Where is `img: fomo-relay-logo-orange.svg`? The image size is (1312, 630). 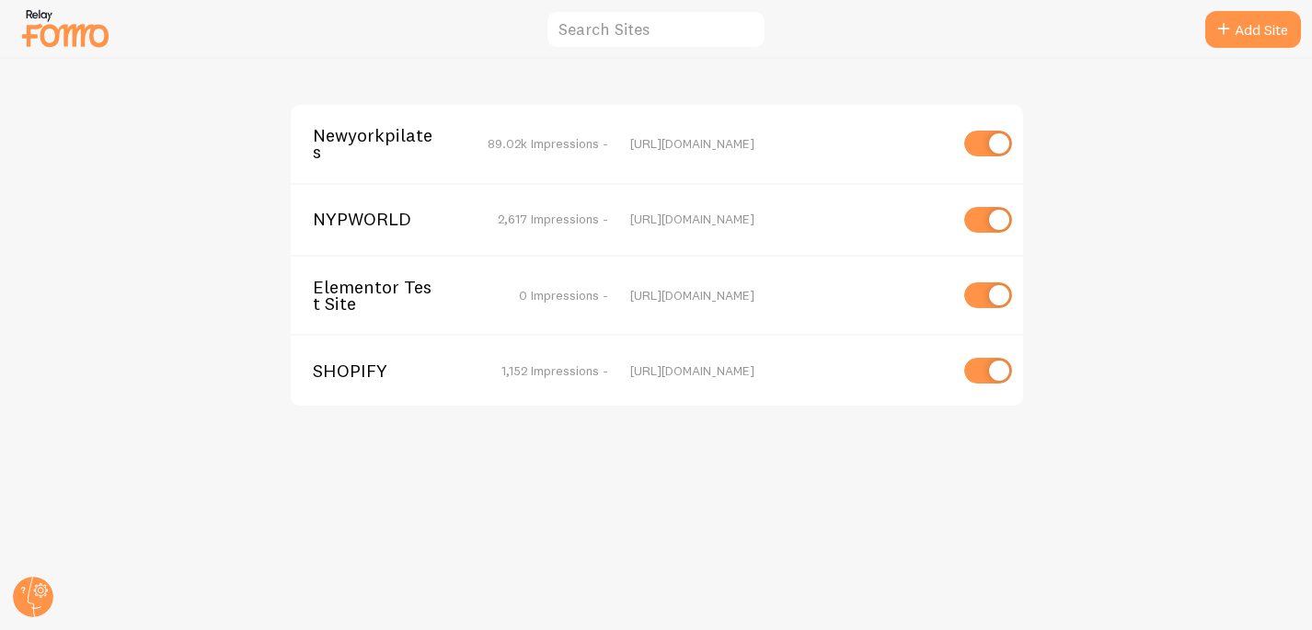
img: fomo-relay-logo-orange.svg is located at coordinates (65, 28).